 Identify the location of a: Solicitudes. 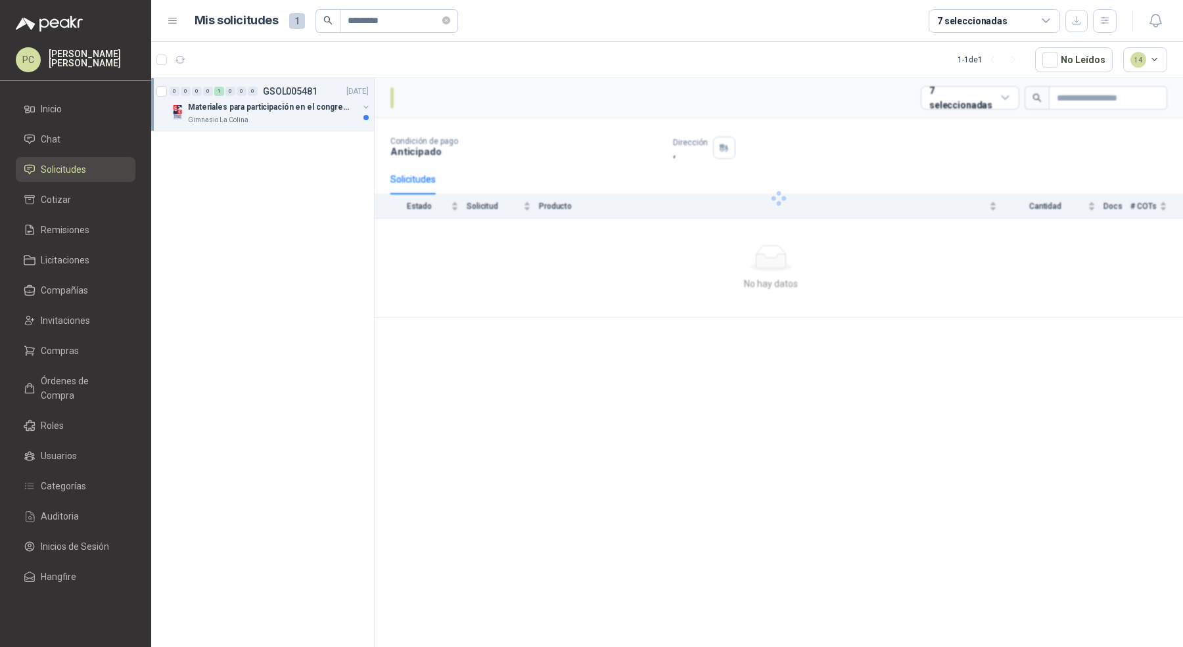
(76, 170).